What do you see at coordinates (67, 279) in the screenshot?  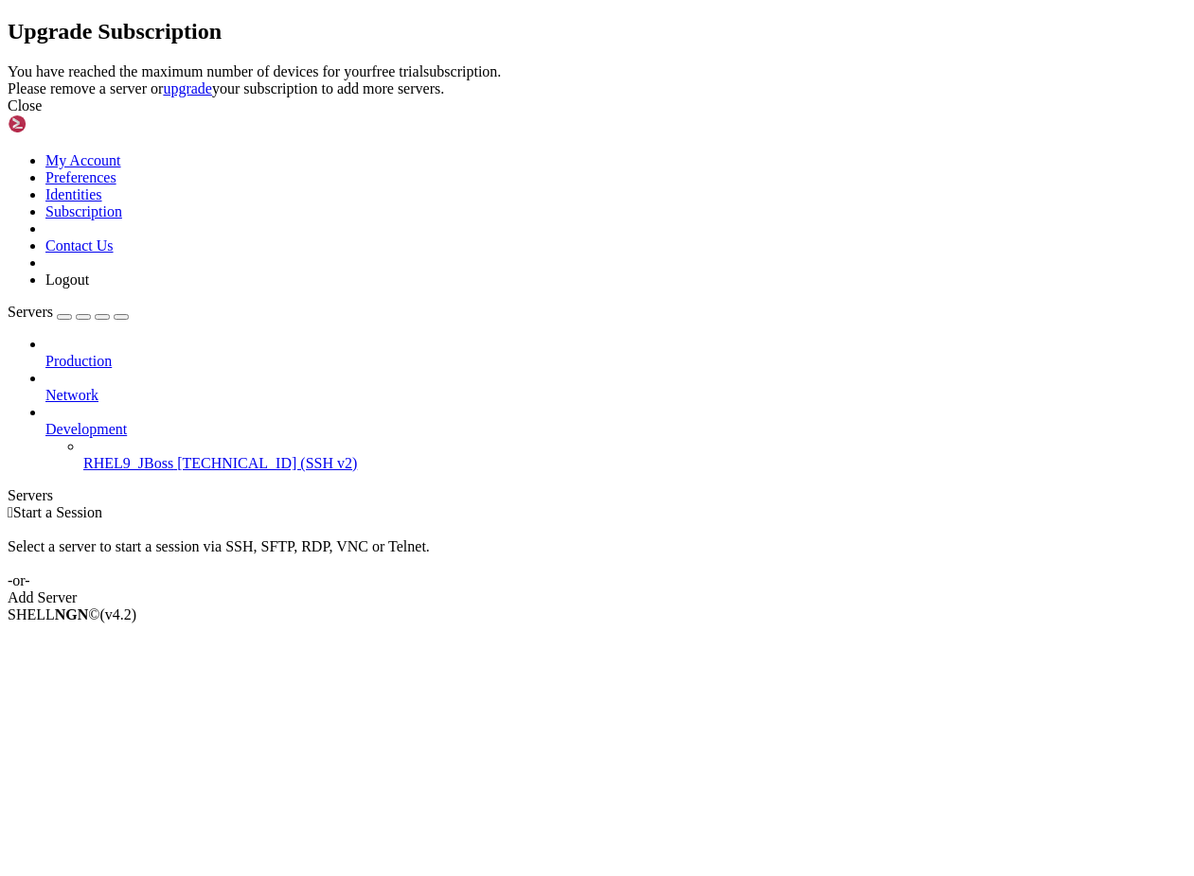 I see `a: Logout` at bounding box center [67, 279].